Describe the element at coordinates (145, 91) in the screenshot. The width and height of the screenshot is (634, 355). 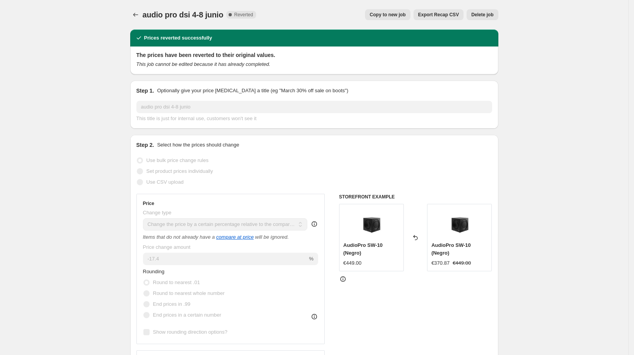
I see `h2: Step 1.` at that location.